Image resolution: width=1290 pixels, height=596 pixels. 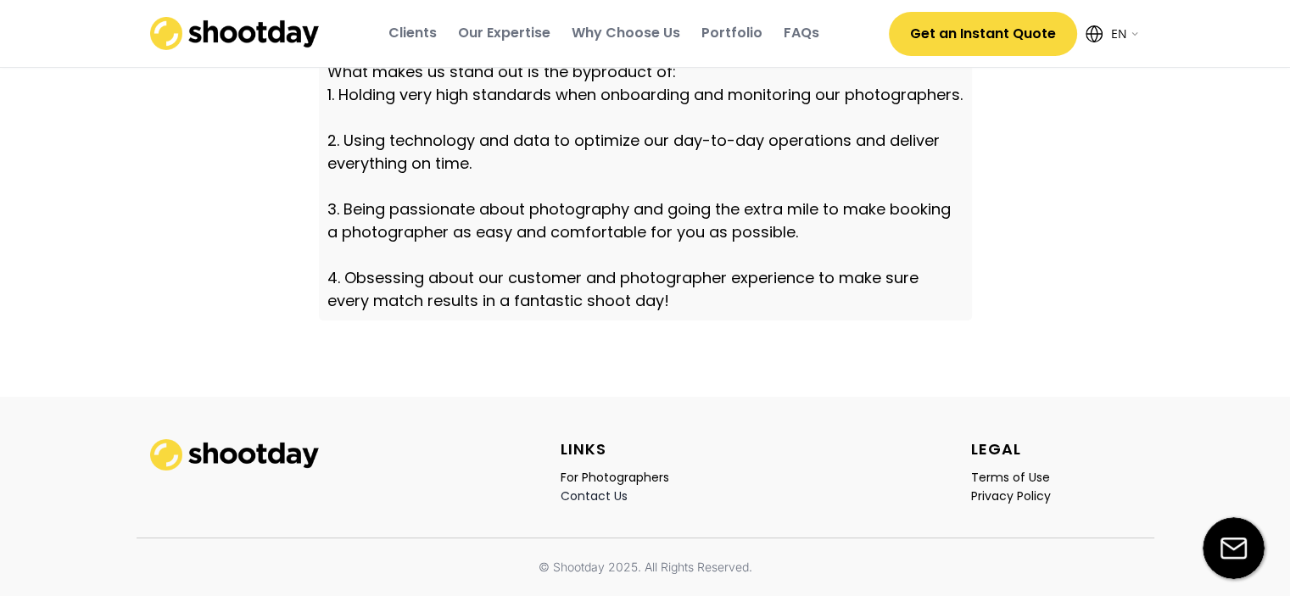 What do you see at coordinates (615, 478) in the screenshot?
I see `div: For Photographers` at bounding box center [615, 478].